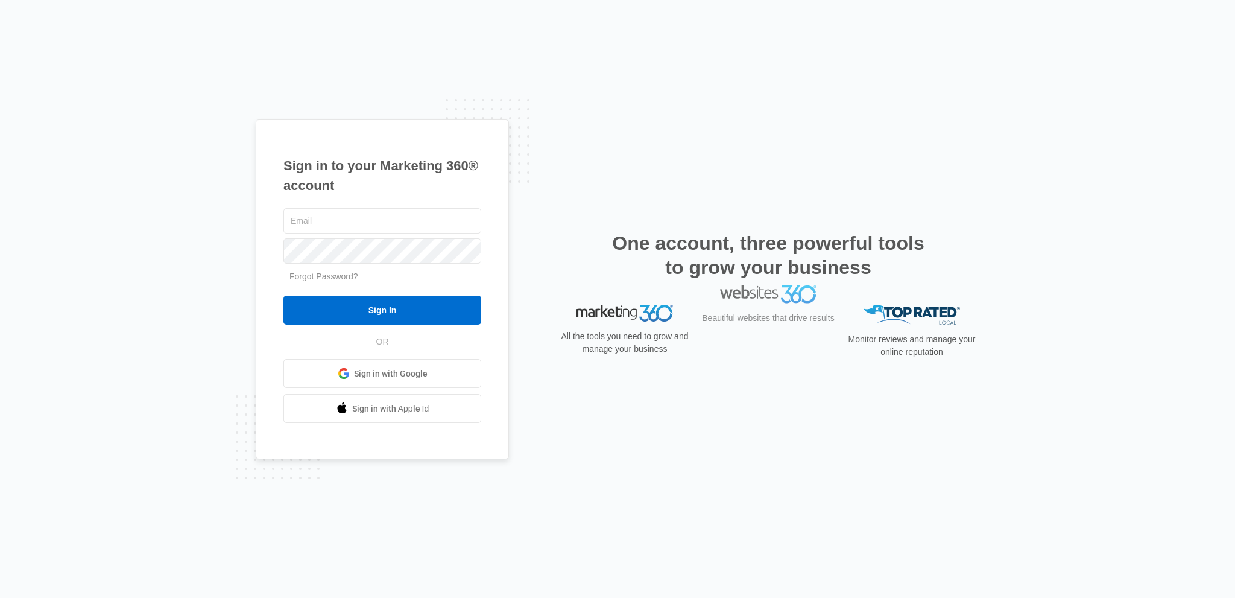 Image resolution: width=1235 pixels, height=598 pixels. I want to click on img: Marketing 360, so click(625, 313).